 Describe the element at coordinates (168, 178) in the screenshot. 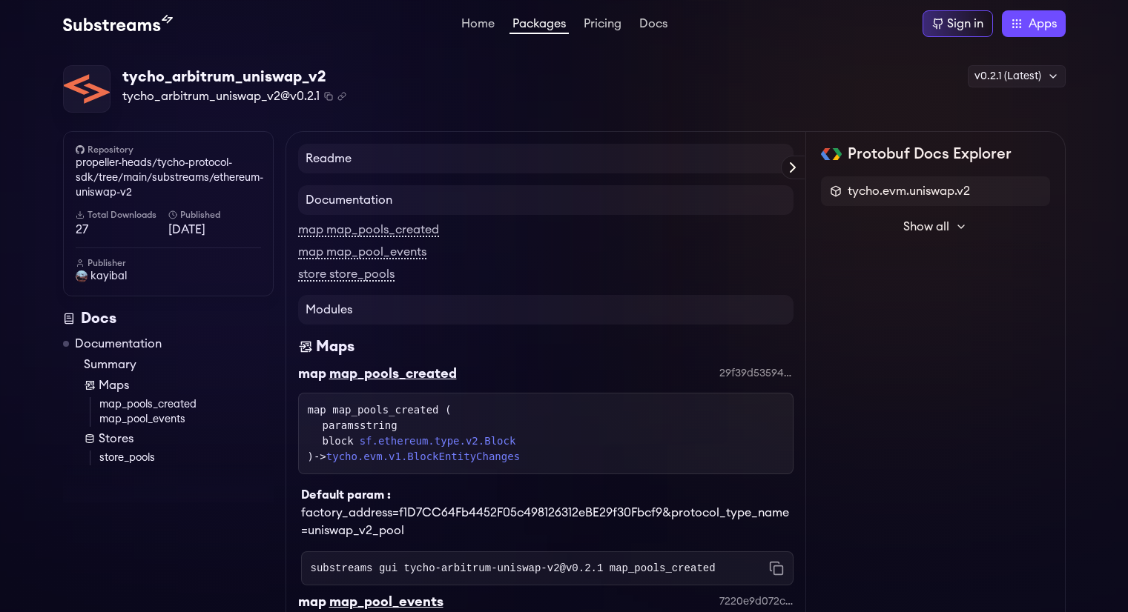

I see `a: propeller-heads/tycho-protocol-sdk/tree/main/substreams/ethereum-uniswap-v2` at that location.